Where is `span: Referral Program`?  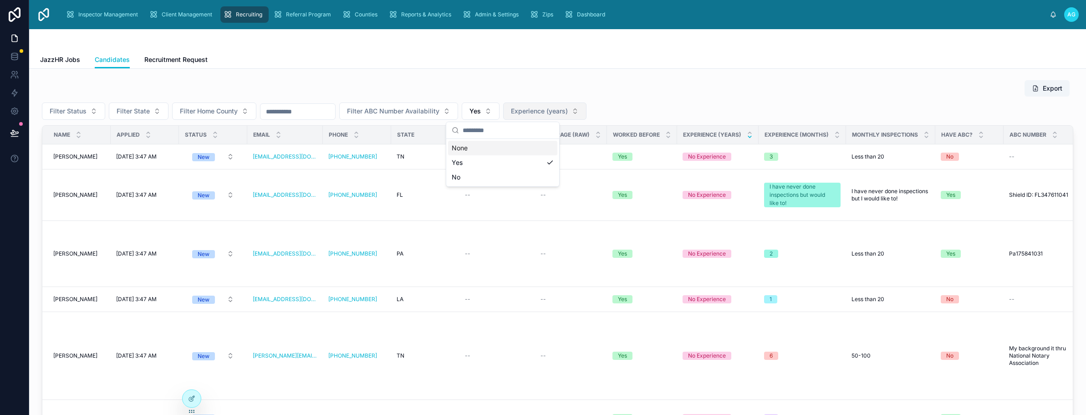 span: Referral Program is located at coordinates (308, 15).